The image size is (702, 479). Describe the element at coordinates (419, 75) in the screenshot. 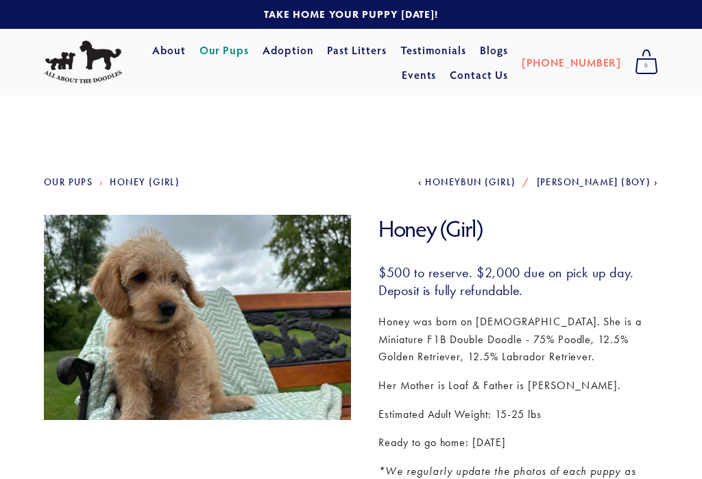

I see `a: Events` at that location.